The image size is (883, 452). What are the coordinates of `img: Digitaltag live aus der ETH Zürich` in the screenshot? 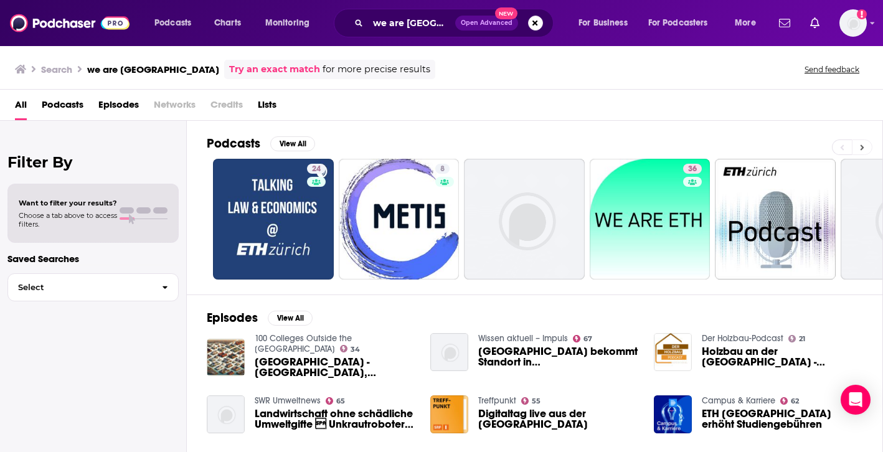 It's located at (449, 414).